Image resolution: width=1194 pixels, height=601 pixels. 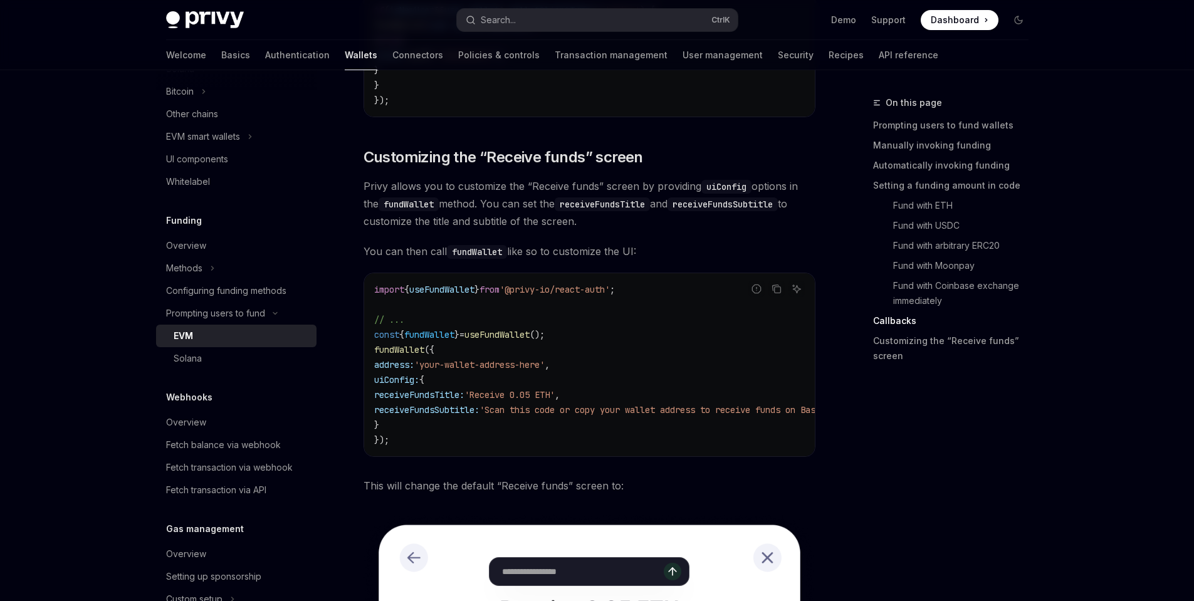 What do you see at coordinates (197, 159) in the screenshot?
I see `div: UI components` at bounding box center [197, 159].